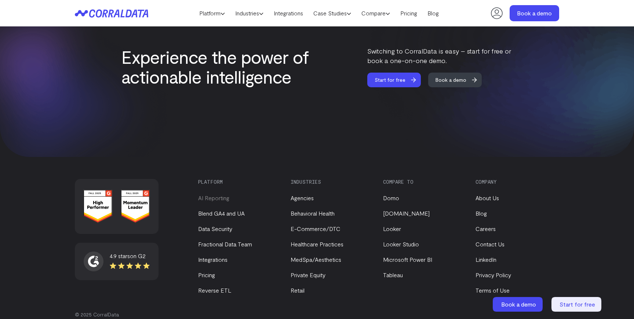 The width and height of the screenshot is (634, 319). Describe the element at coordinates (130, 256) in the screenshot. I see `div: 4.9 stars` at that location.